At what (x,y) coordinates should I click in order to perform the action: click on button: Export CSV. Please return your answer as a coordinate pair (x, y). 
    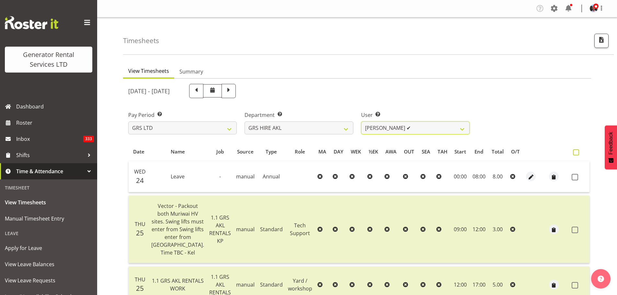
    Looking at the image, I should click on (601, 41).